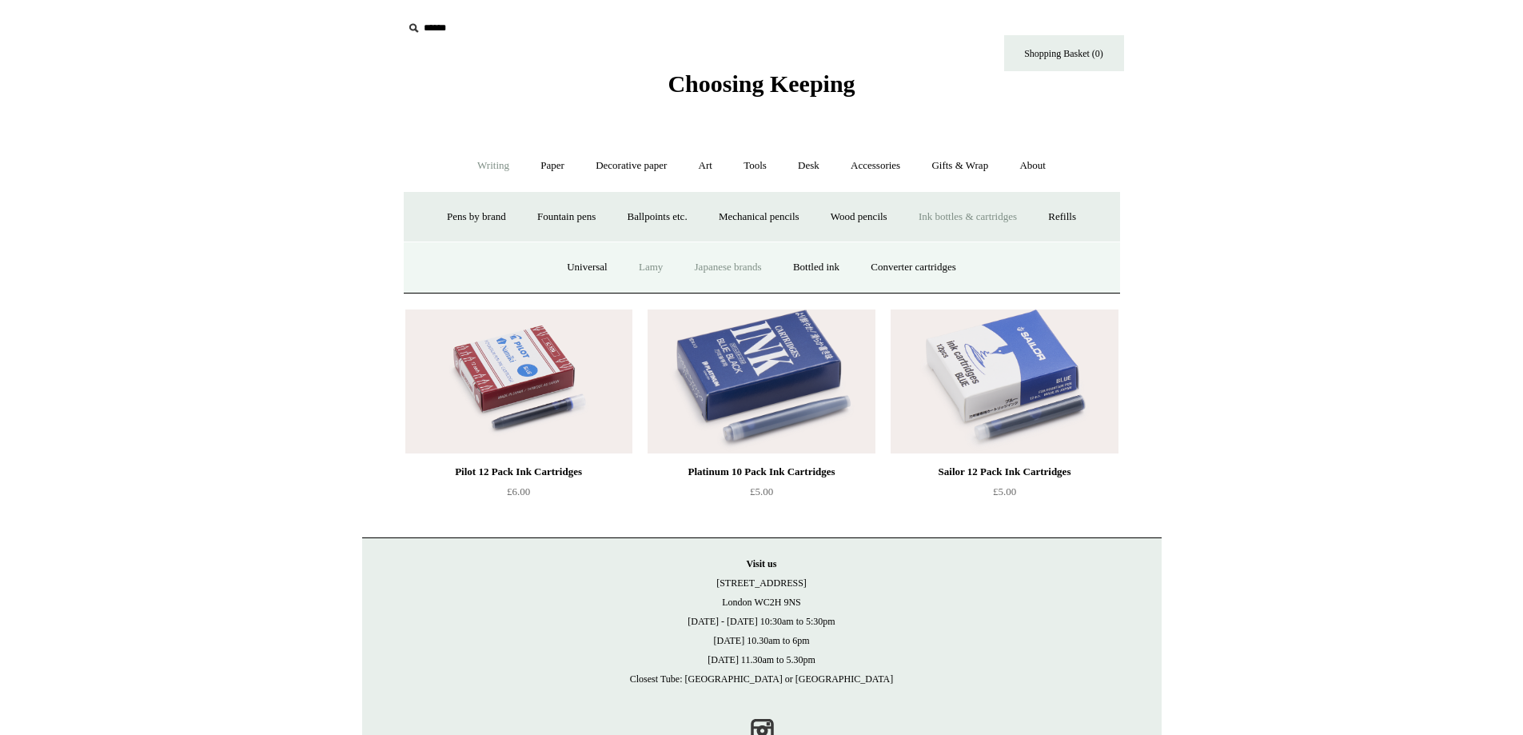  Describe the element at coordinates (761, 83) in the screenshot. I see `span: Choosing Keeping` at that location.